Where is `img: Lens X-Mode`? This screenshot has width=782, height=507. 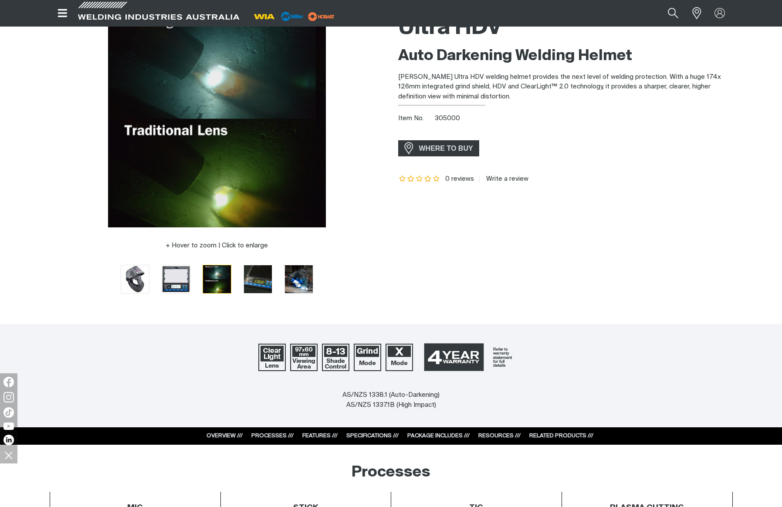 img: Lens X-Mode is located at coordinates (399, 357).